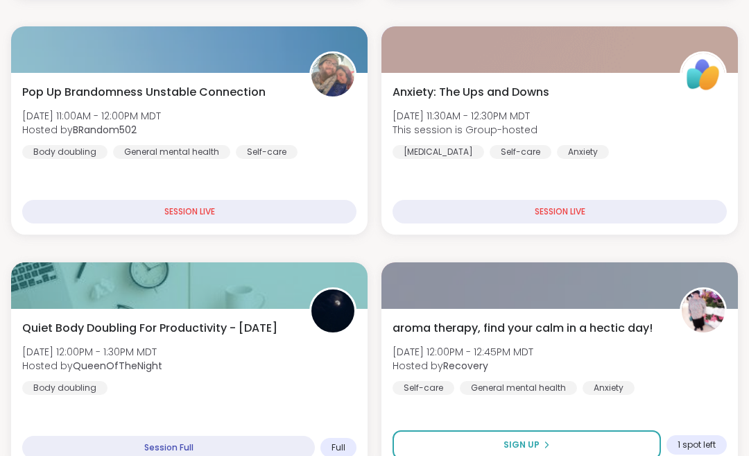  I want to click on span: aroma therapy, find your calm in a hectic day!, so click(522, 328).